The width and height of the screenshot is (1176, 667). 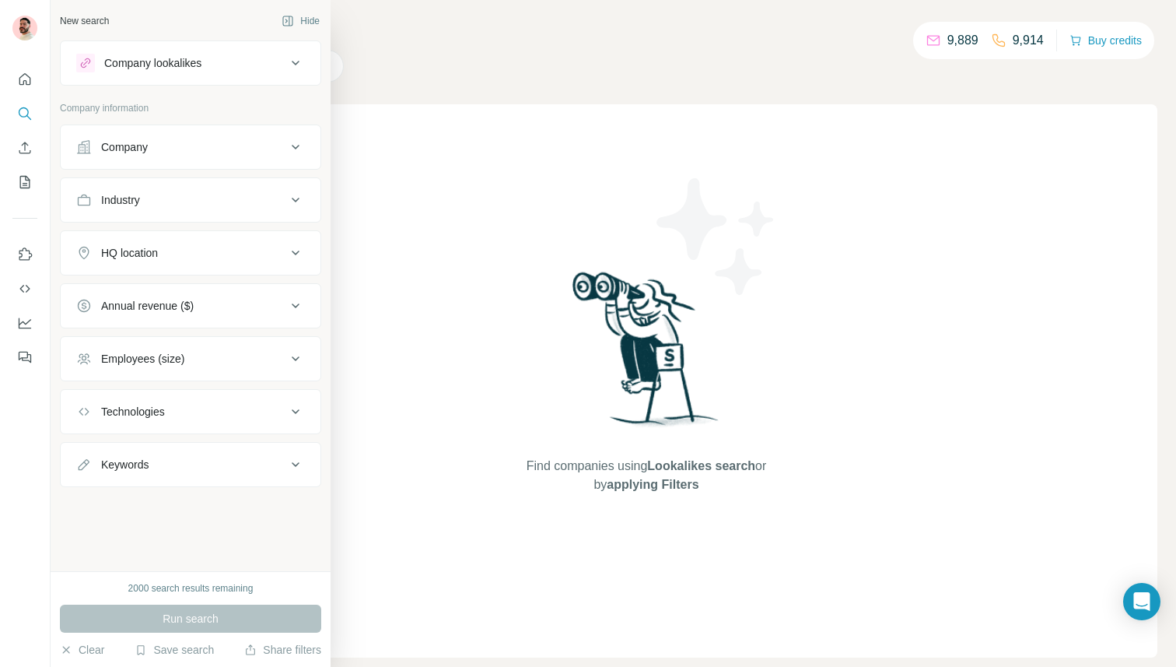 I want to click on button: Employees (size), so click(x=191, y=359).